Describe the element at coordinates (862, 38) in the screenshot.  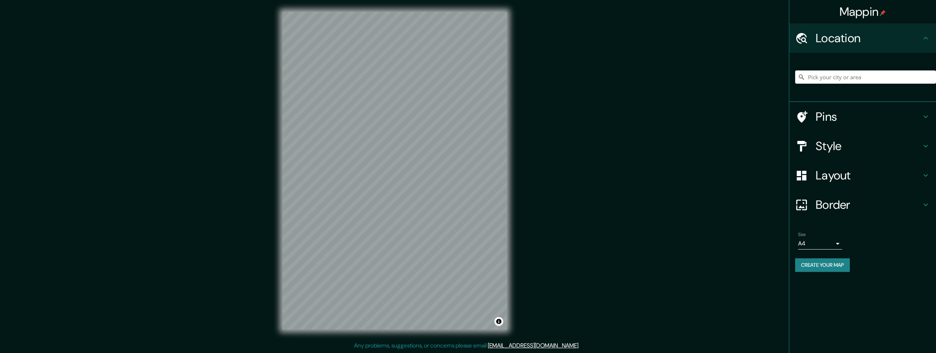
I see `div: Location` at that location.